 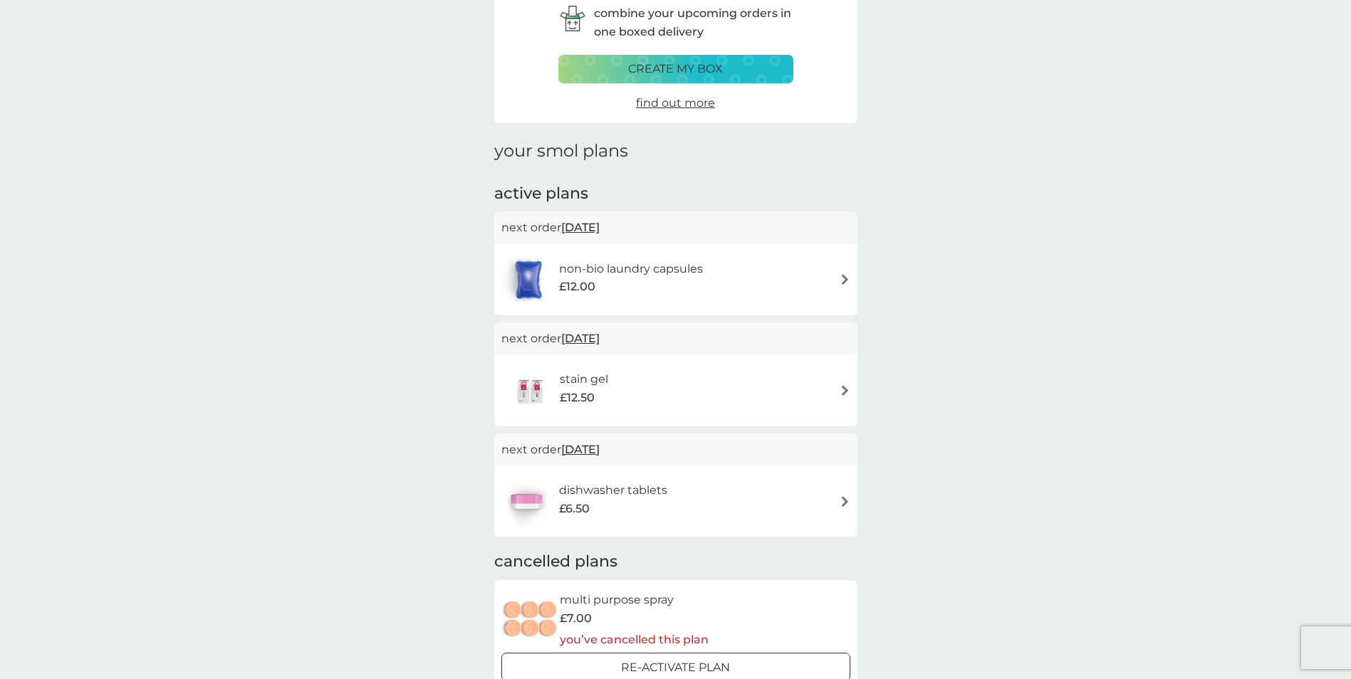 What do you see at coordinates (634, 640) in the screenshot?
I see `p: you’ve cancelled this plan` at bounding box center [634, 640].